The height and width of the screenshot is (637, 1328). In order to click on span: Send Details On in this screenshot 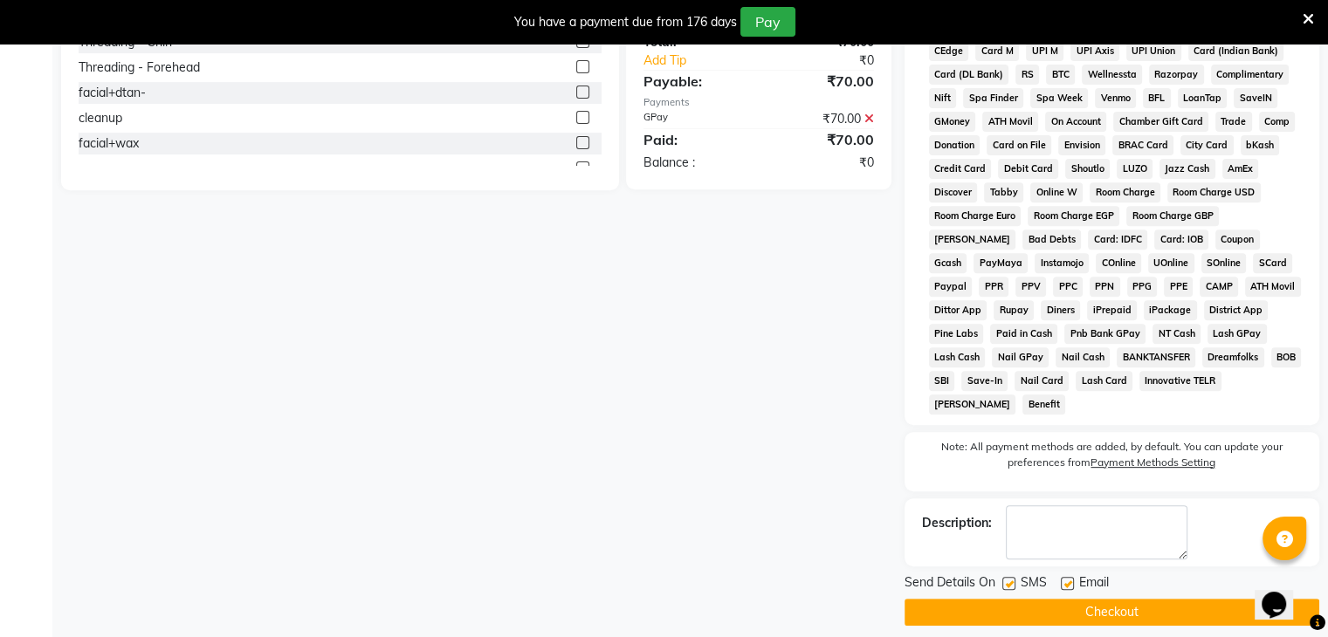, I will do `click(950, 584)`.